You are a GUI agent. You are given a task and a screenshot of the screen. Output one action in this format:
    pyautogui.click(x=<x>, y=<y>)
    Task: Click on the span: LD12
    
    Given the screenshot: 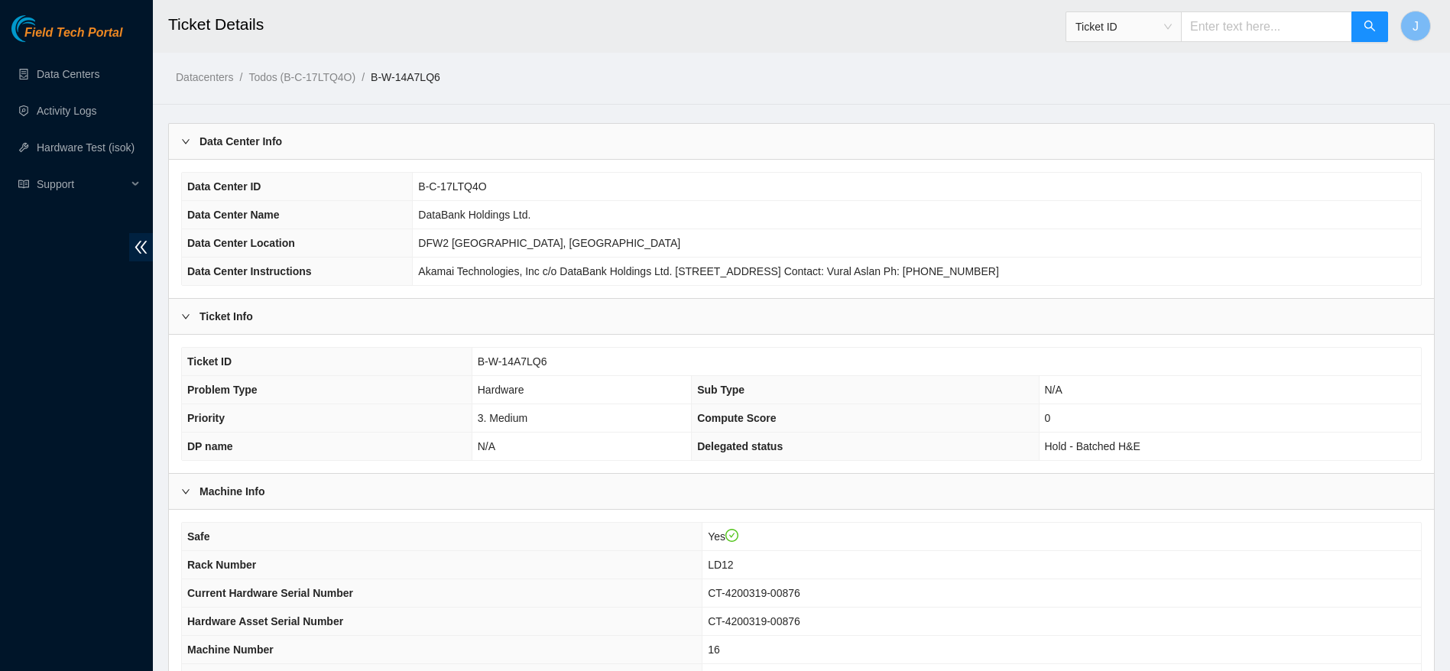 What is the action you would take?
    pyautogui.click(x=720, y=565)
    